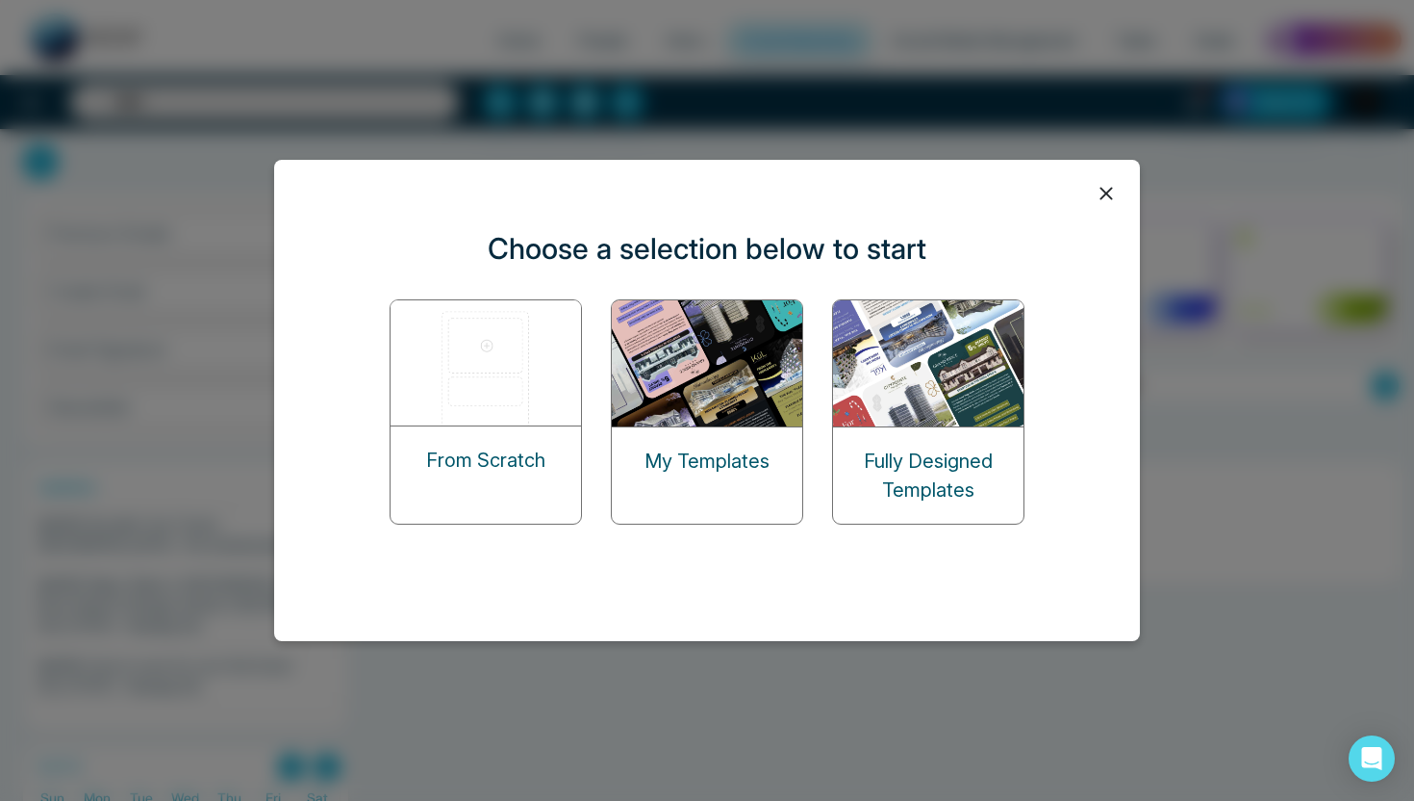 This screenshot has width=1414, height=801. I want to click on img: start-from-scratch.png, so click(487, 363).